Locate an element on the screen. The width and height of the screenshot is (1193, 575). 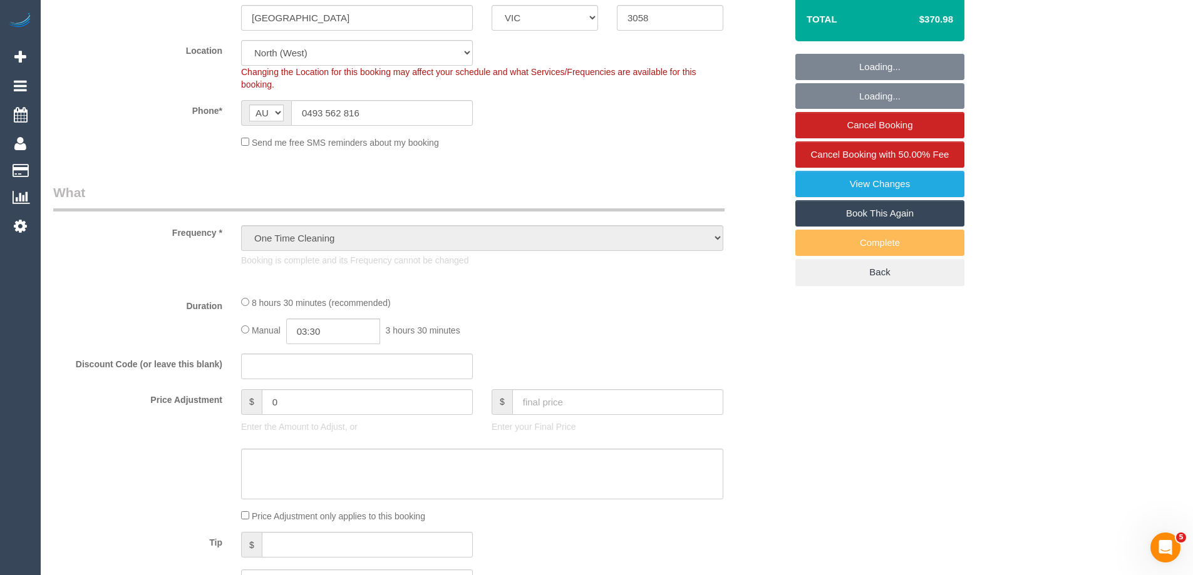
p: Enter the Amount to Adjust, or is located at coordinates (357, 427).